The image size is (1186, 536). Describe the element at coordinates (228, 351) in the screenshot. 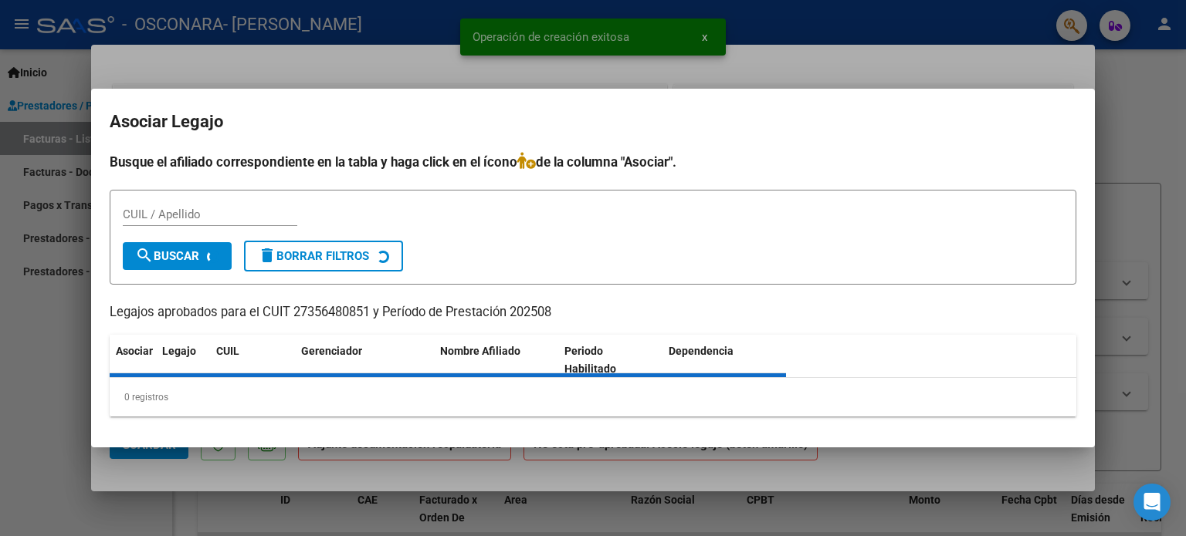

I see `span: CUIL` at that location.